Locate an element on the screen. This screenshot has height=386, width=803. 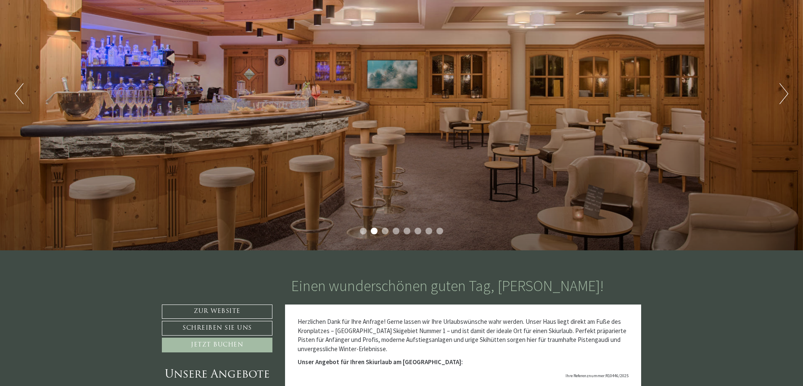
button: Previous is located at coordinates (19, 94).